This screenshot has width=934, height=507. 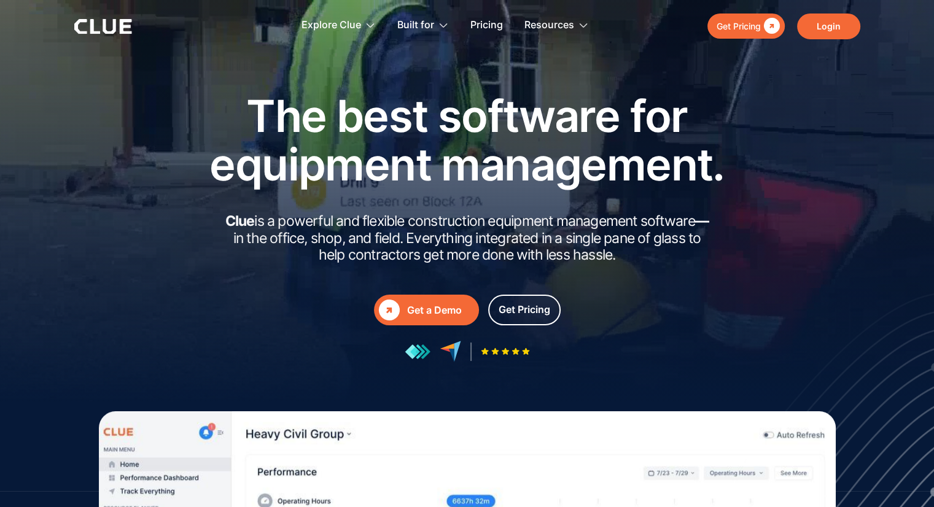 What do you see at coordinates (467, 238) in the screenshot?
I see `h2: is a powerful and flexible construction equipment management software in the office, shop, and fi...` at bounding box center [467, 238].